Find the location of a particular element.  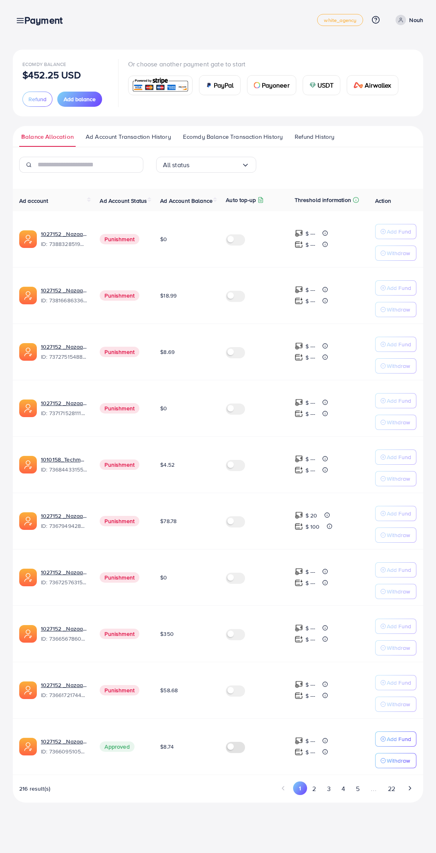

span: 216 result(s) is located at coordinates (35, 789).